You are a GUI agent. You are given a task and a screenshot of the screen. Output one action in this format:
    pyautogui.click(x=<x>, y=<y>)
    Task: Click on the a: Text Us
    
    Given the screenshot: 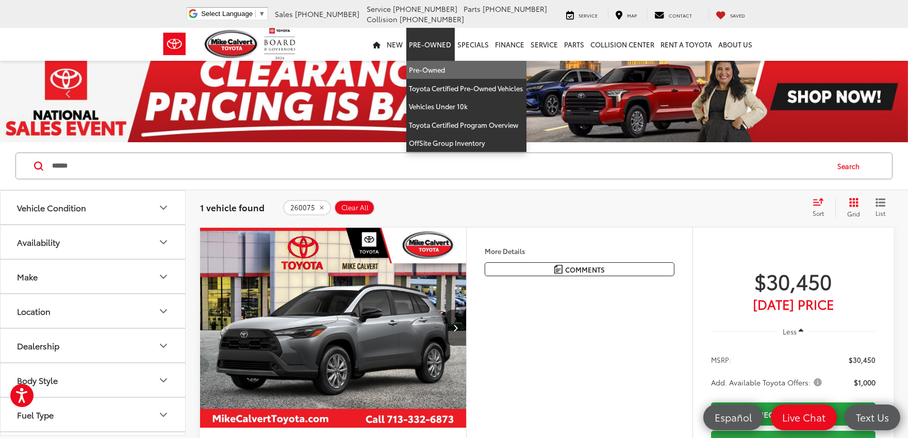 What is the action you would take?
    pyautogui.click(x=873, y=418)
    